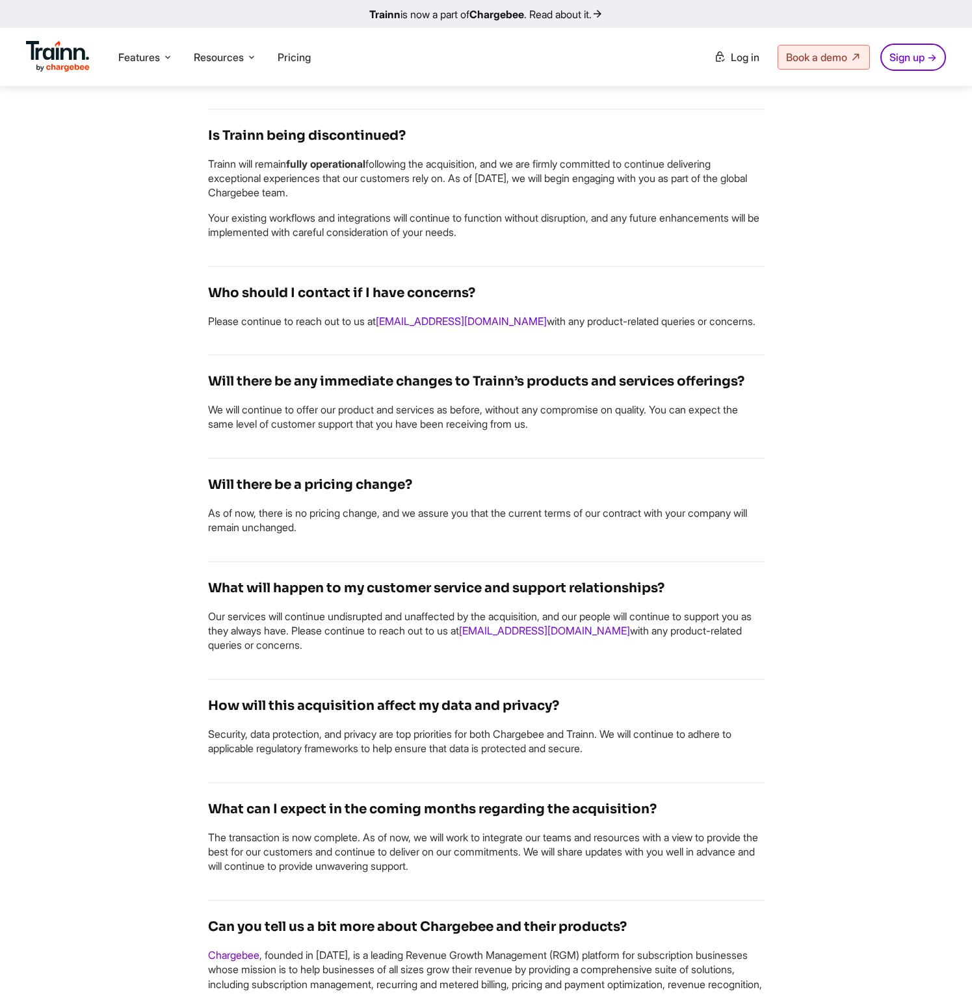 Image resolution: width=972 pixels, height=994 pixels. I want to click on h4: Can you tell us a bit more about Chargebee and their products?, so click(486, 927).